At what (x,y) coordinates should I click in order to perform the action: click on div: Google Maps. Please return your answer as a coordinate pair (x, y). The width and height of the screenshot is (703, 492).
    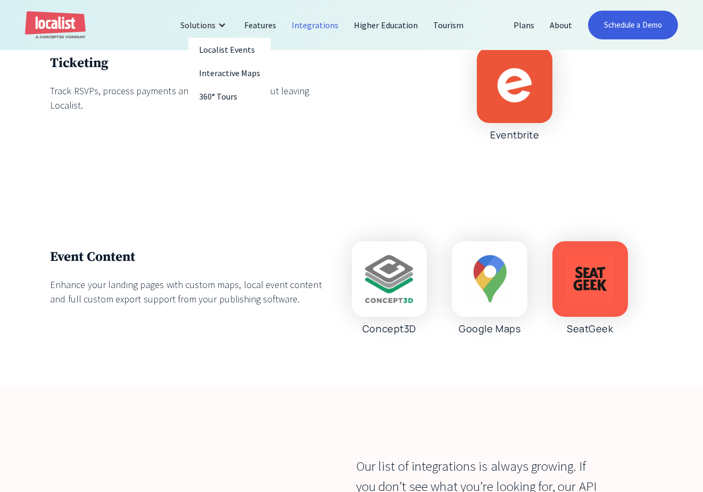
    Looking at the image, I should click on (489, 328).